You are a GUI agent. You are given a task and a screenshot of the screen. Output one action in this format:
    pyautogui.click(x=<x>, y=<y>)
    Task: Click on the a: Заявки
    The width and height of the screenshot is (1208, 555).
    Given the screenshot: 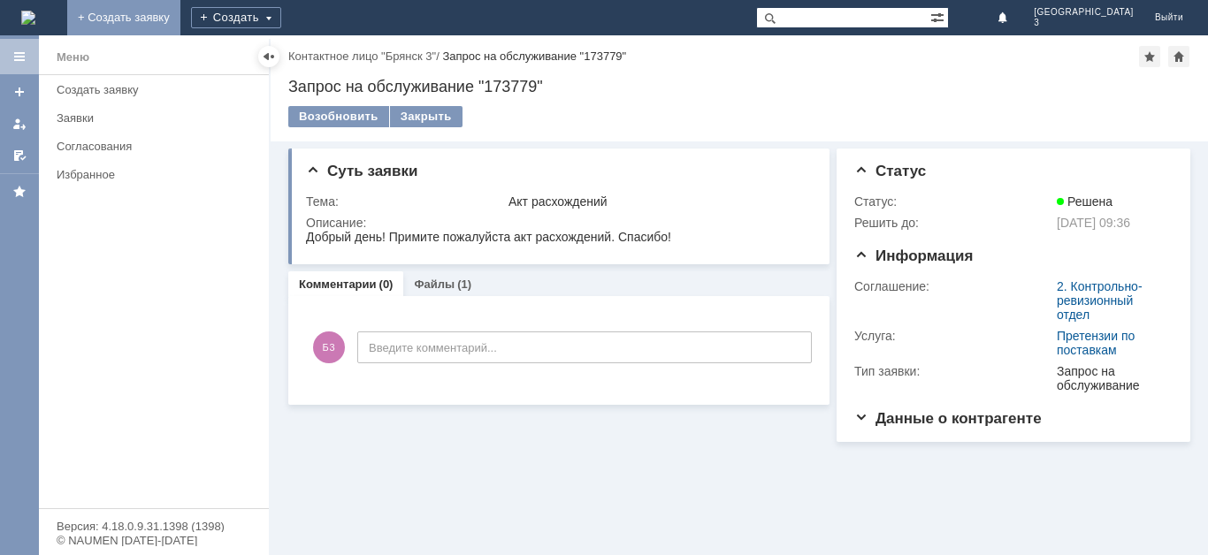 What is the action you would take?
    pyautogui.click(x=157, y=118)
    